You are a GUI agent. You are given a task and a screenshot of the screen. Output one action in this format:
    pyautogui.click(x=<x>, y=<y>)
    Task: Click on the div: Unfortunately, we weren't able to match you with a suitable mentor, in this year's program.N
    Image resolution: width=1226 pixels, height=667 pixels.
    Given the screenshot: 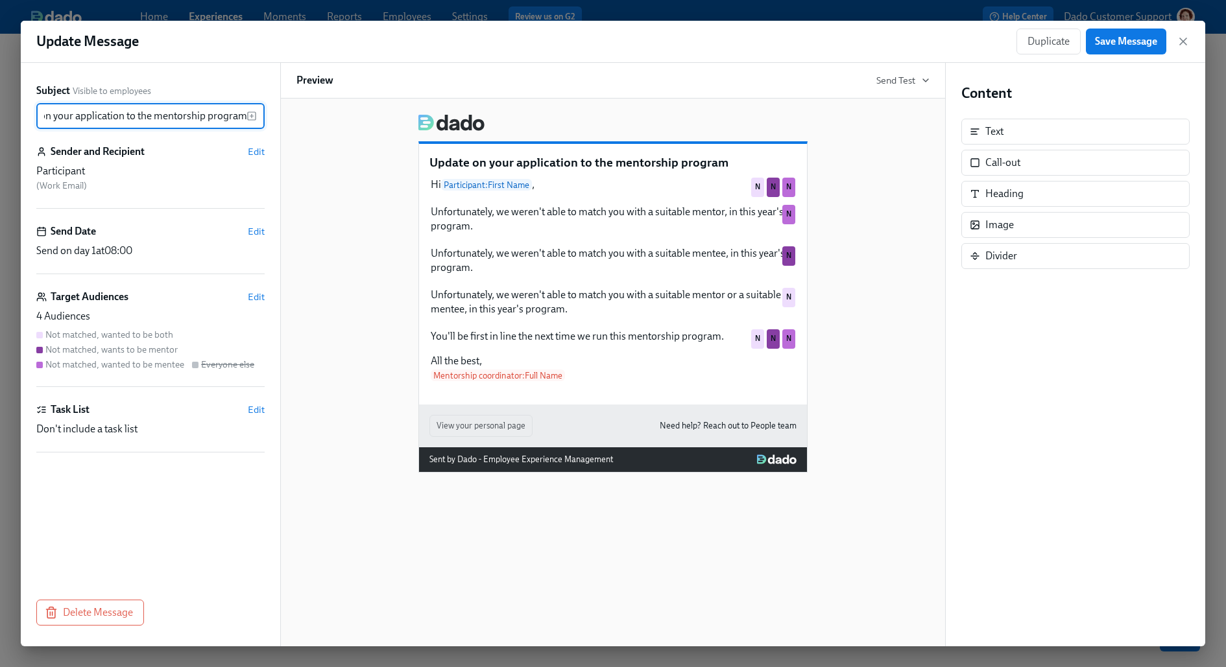 What is the action you would take?
    pyautogui.click(x=613, y=219)
    